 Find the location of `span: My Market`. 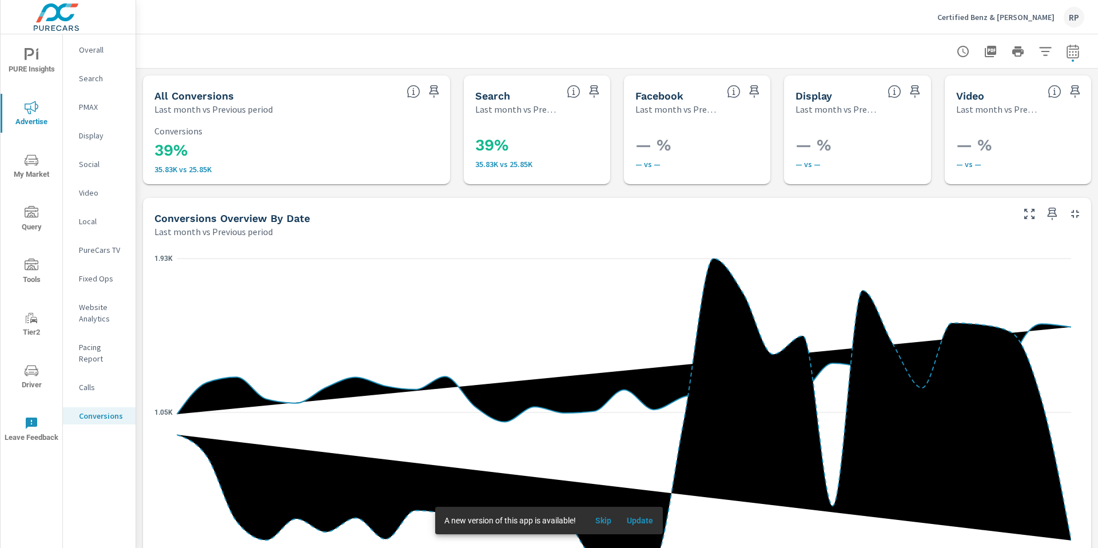

span: My Market is located at coordinates (31, 167).